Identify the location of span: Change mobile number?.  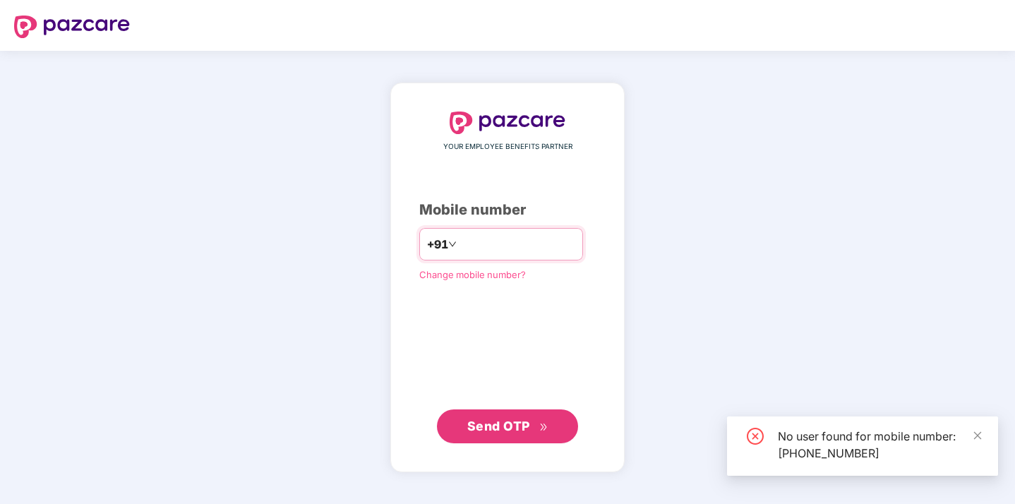
(472, 275).